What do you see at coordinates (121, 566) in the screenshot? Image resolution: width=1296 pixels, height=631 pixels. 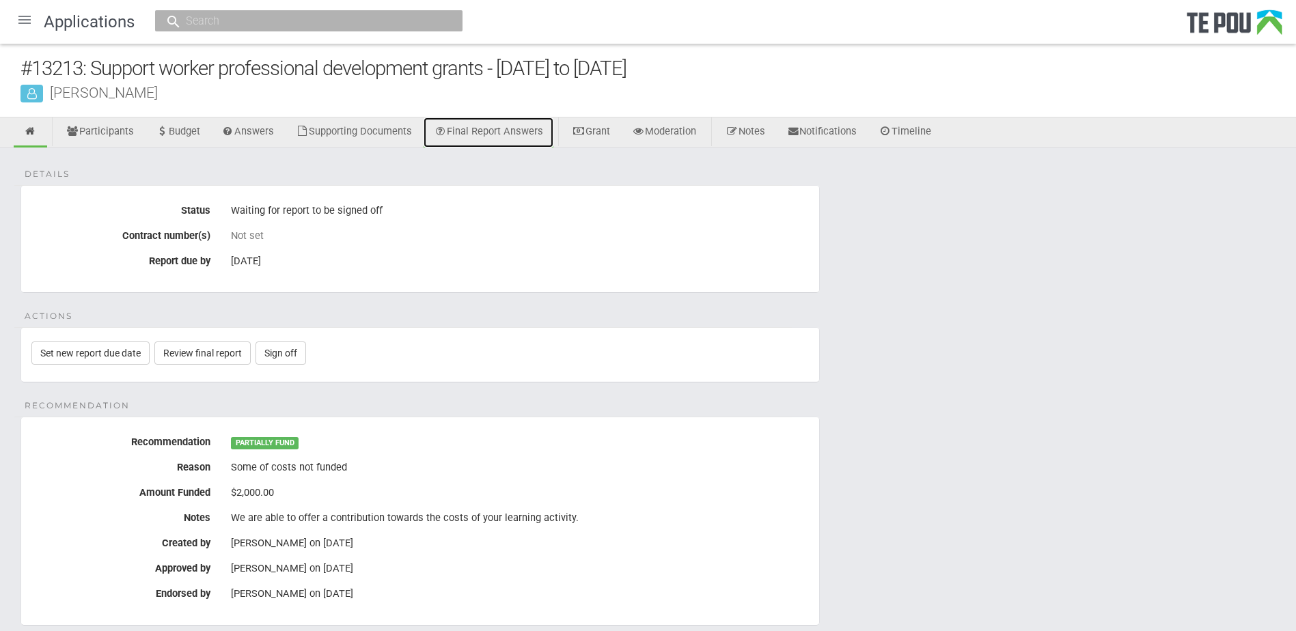 I see `label: Approved by` at bounding box center [121, 566].